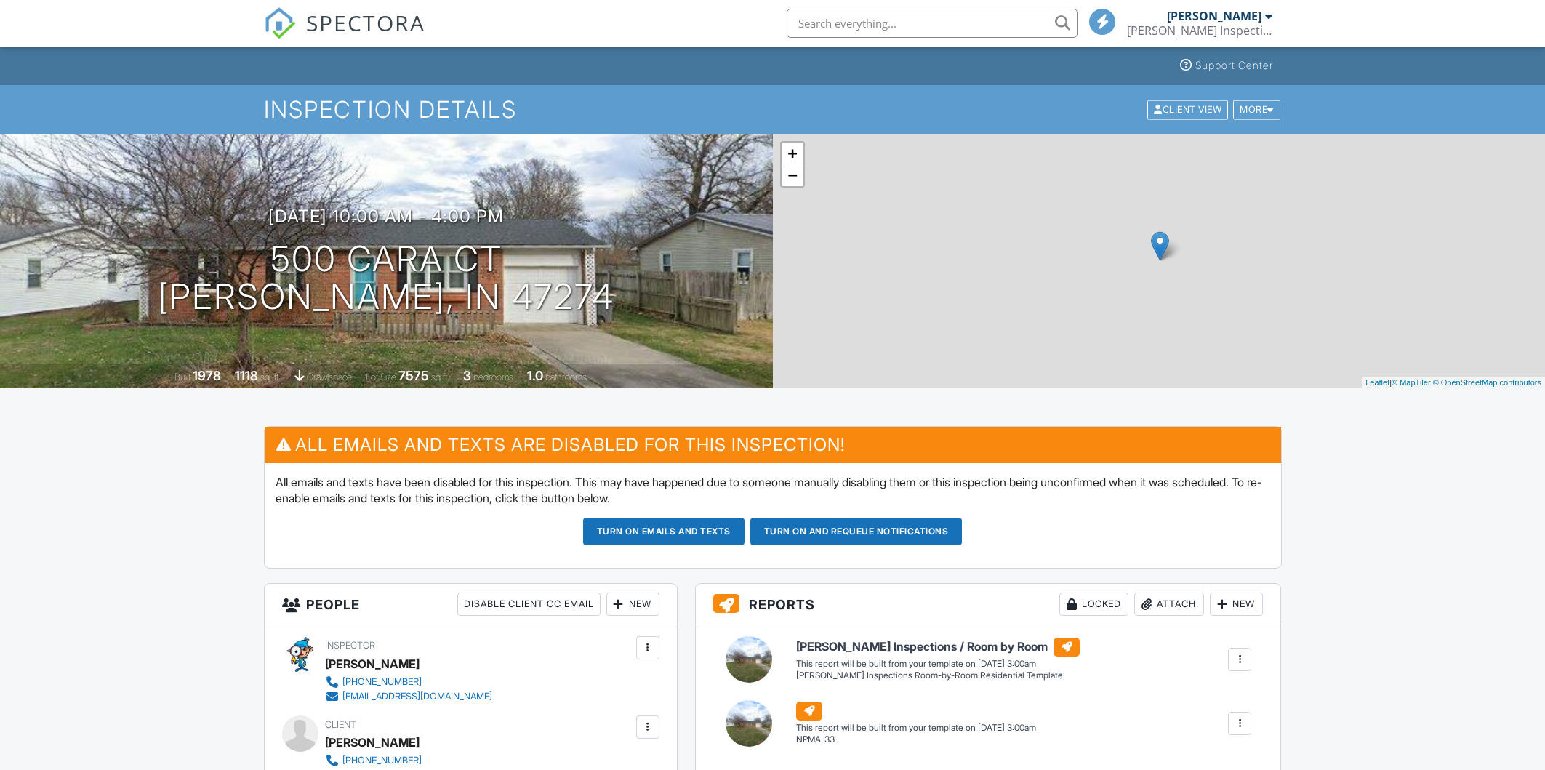  I want to click on a: © OpenStreetMap contributors, so click(1487, 382).